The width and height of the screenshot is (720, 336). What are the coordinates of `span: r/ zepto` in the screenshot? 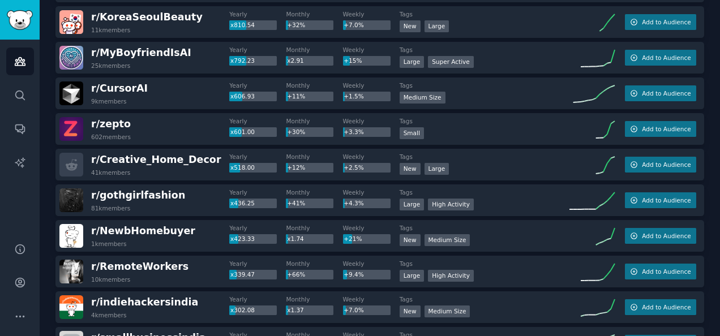 It's located at (111, 124).